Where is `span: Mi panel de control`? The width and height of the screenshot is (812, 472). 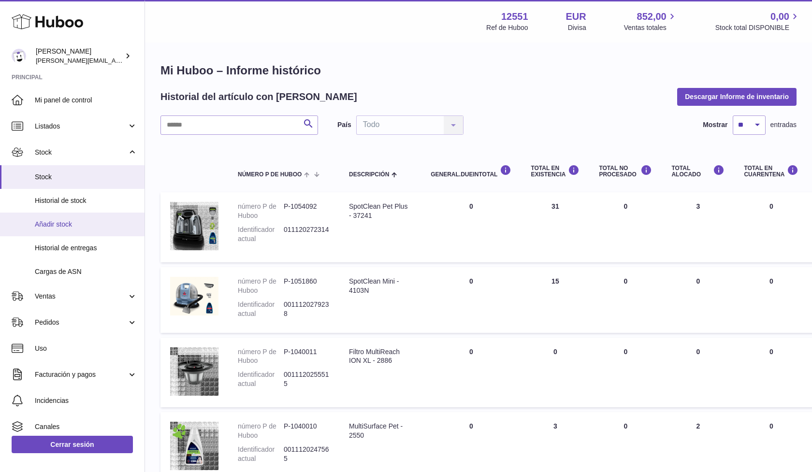 span: Mi panel de control is located at coordinates (86, 100).